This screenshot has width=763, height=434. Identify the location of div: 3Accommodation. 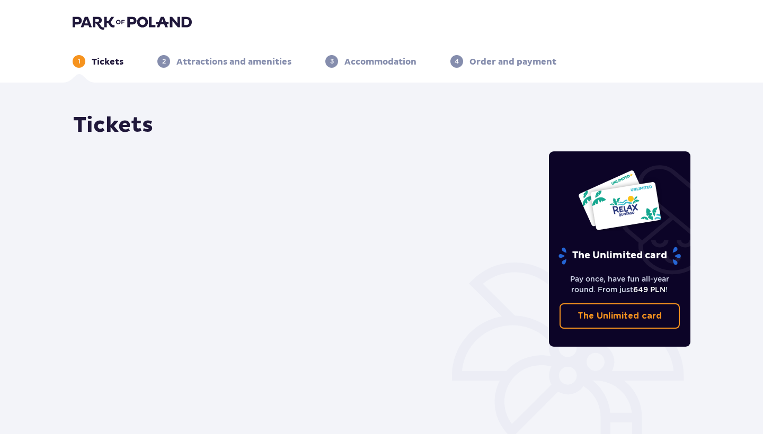
(371, 61).